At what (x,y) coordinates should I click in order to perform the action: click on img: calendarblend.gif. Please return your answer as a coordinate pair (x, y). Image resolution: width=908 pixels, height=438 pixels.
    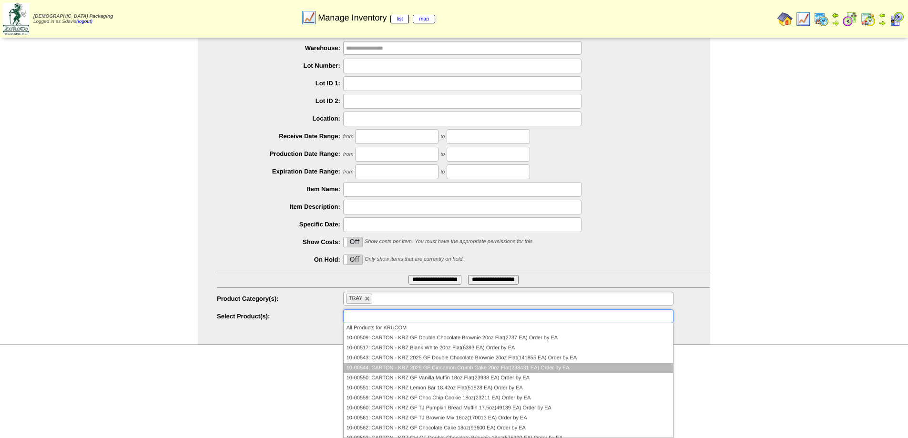
    Looking at the image, I should click on (850, 19).